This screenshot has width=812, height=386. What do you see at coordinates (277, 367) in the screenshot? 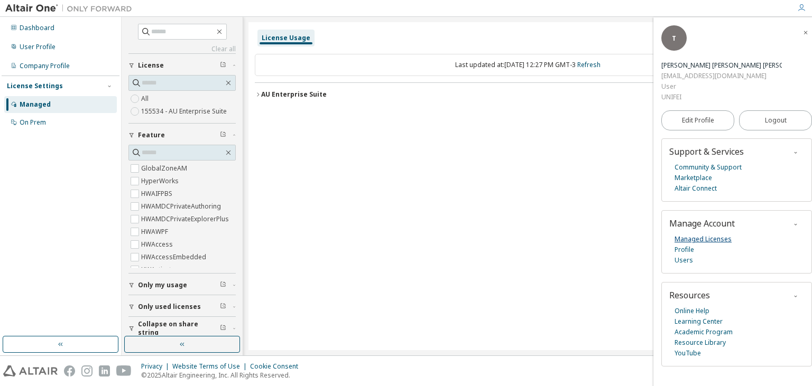
I see `div: Cookie Consent` at bounding box center [277, 367].